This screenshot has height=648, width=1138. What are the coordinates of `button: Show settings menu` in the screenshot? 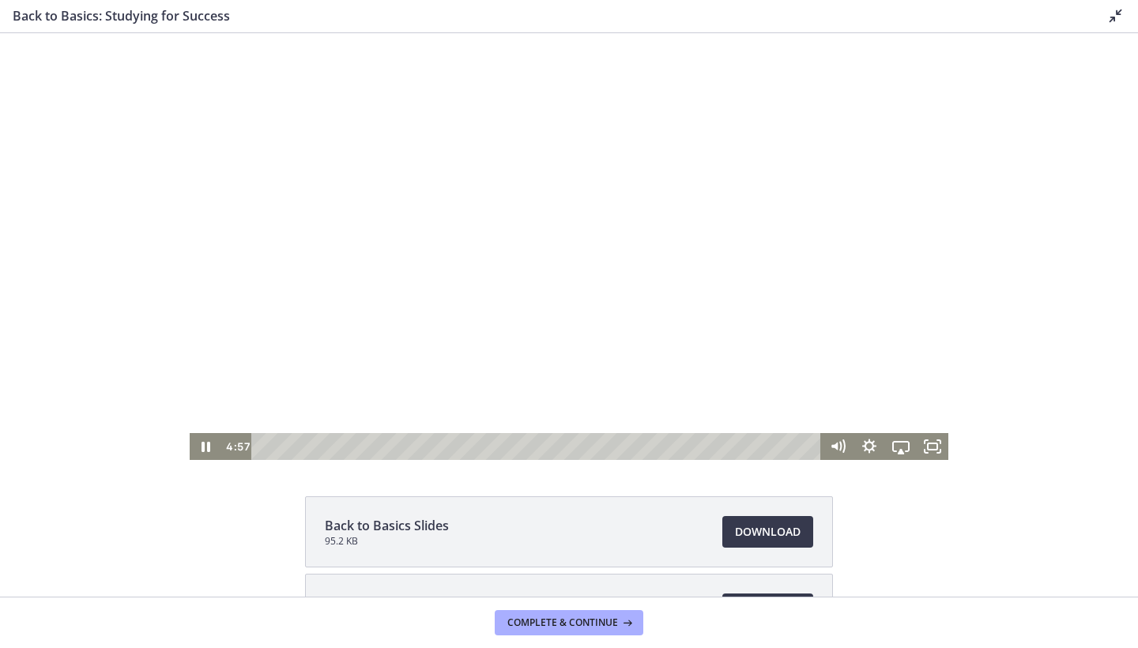 It's located at (869, 413).